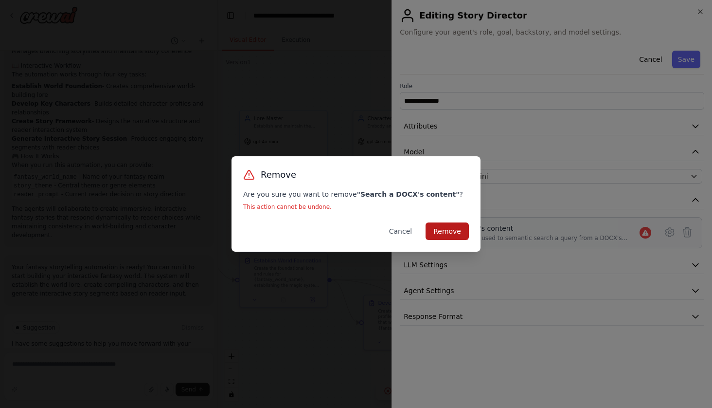 The width and height of the screenshot is (712, 408). I want to click on button: Remove, so click(447, 231).